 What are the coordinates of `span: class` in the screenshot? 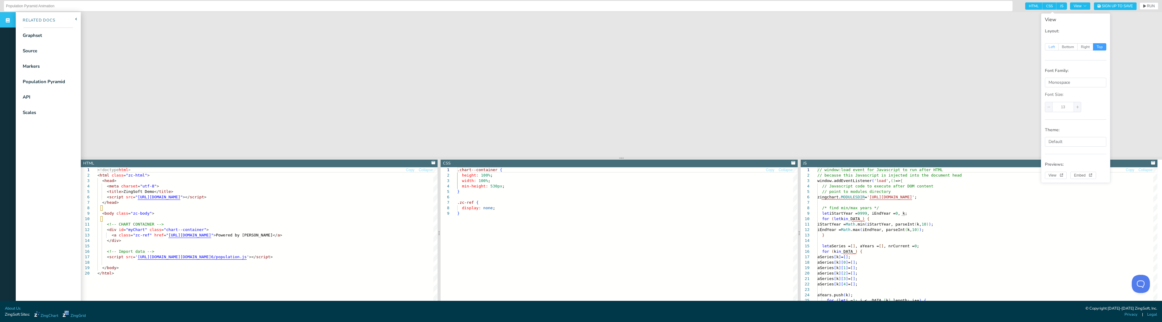 It's located at (122, 213).